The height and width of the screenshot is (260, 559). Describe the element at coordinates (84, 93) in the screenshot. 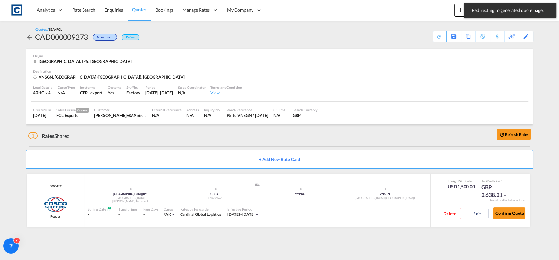

I see `div: CFR` at that location.